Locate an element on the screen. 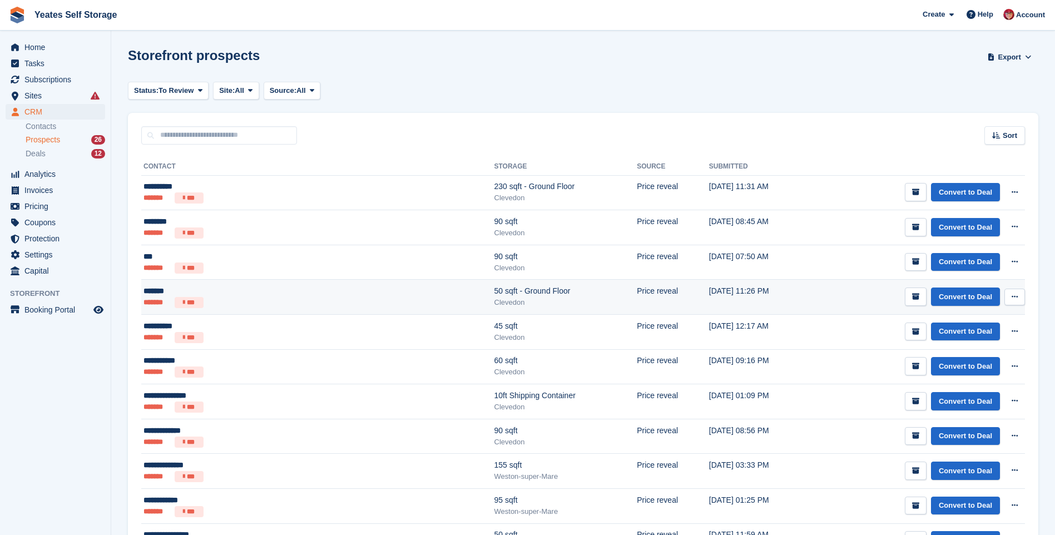 This screenshot has height=535, width=1055. span: Deals is located at coordinates (36, 154).